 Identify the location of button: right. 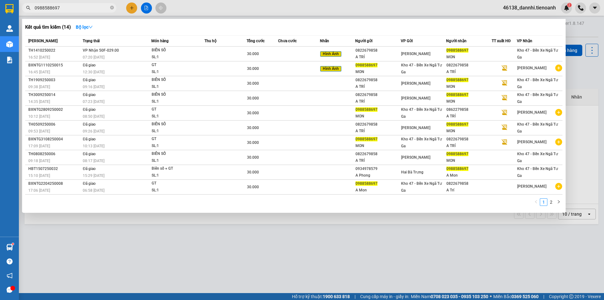
(559, 202).